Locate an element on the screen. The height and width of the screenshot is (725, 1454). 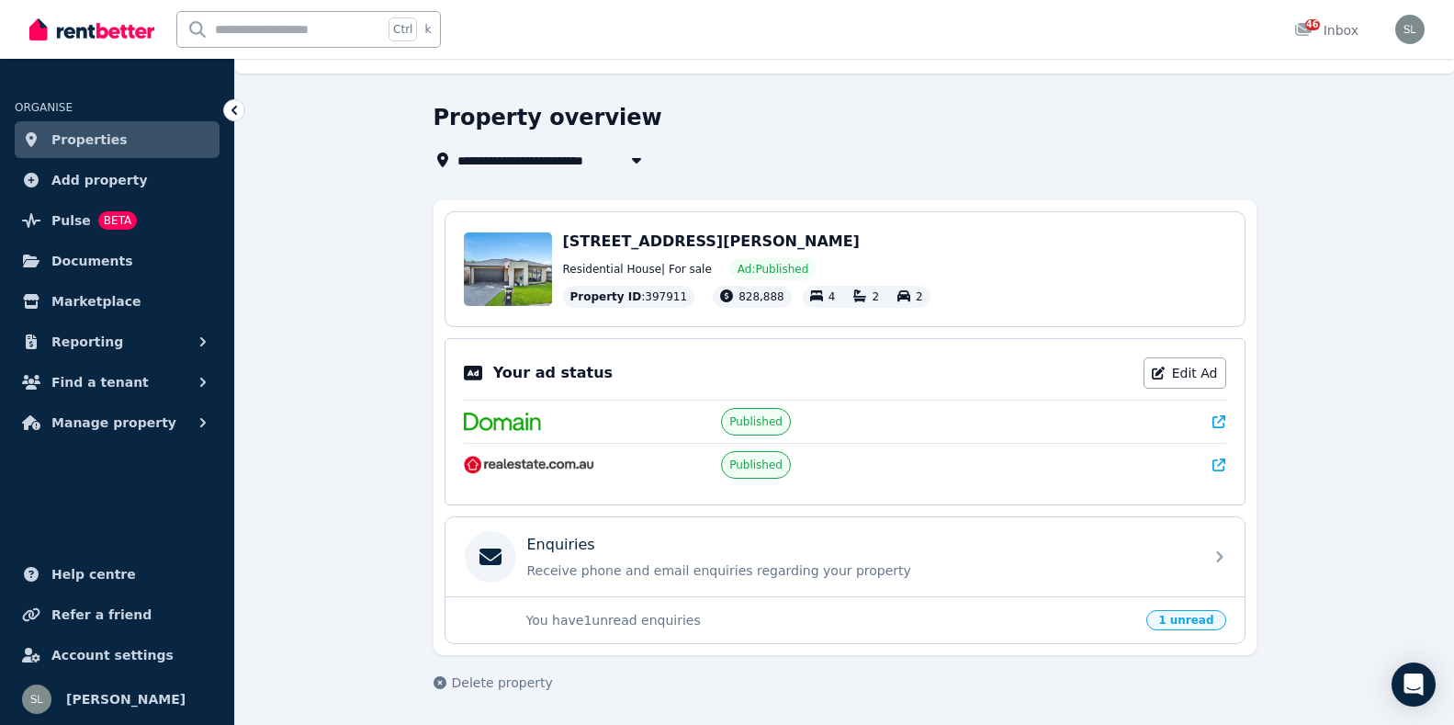
span: Properties is located at coordinates (89, 140).